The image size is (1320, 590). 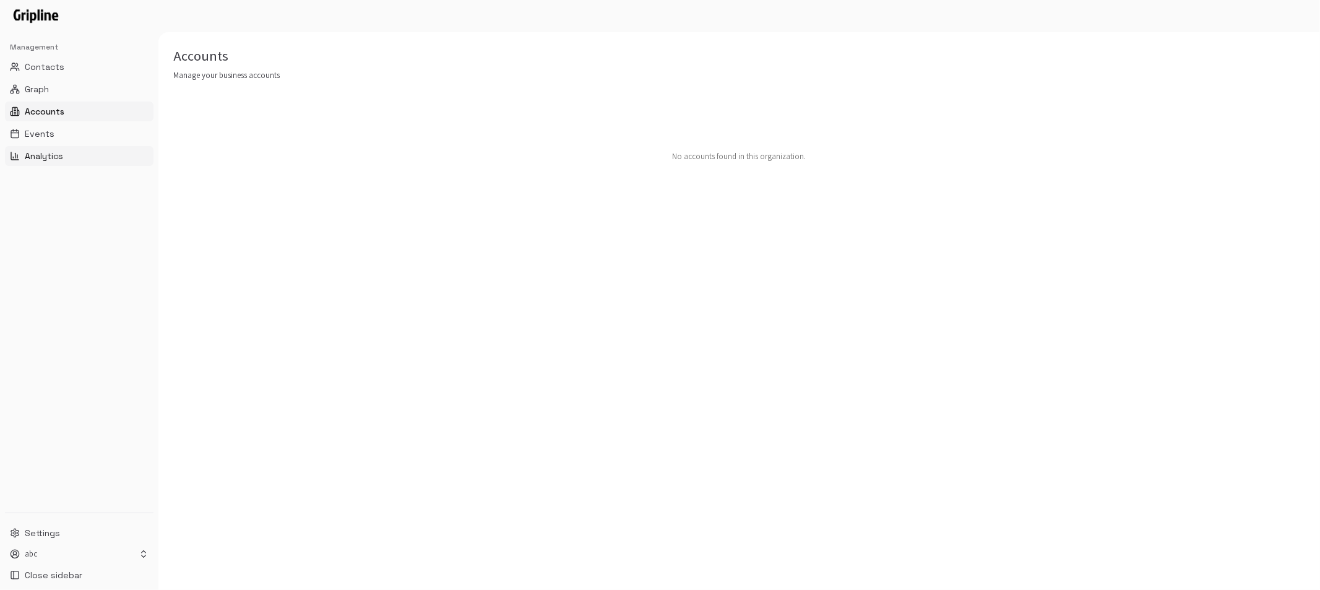 What do you see at coordinates (31, 554) in the screenshot?
I see `p: abc` at bounding box center [31, 554].